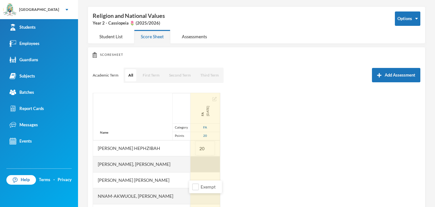  What do you see at coordinates (65, 179) in the screenshot?
I see `a: Privacy` at bounding box center [65, 179].